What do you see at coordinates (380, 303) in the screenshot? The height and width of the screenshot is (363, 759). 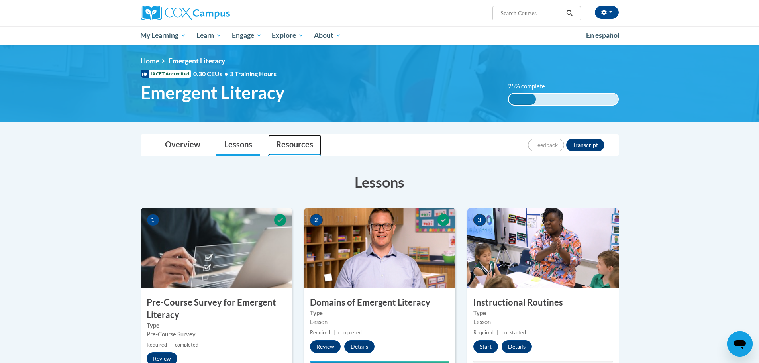 I see `h3: Domains of Emergent Literacy` at bounding box center [380, 303].